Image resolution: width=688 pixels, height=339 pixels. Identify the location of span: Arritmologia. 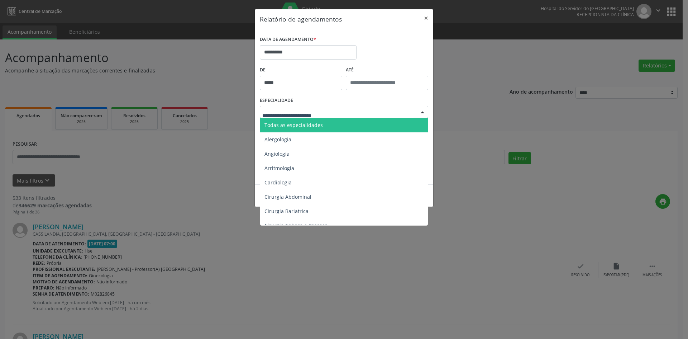
(279, 168).